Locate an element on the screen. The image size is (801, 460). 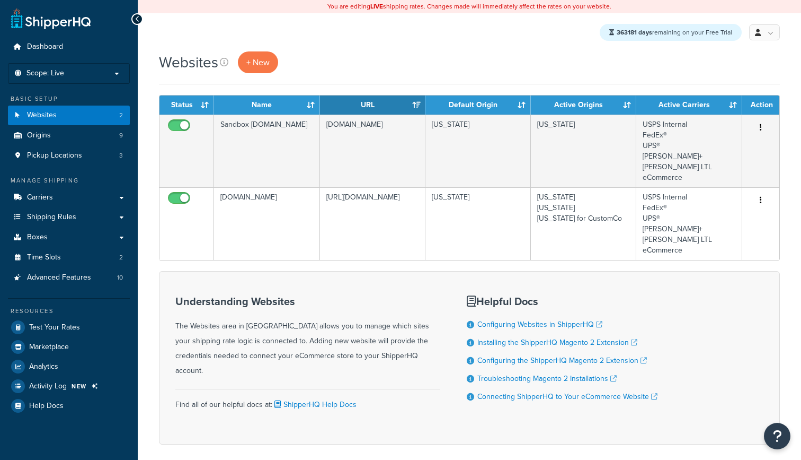
span: Pickup Locations is located at coordinates (55, 155).